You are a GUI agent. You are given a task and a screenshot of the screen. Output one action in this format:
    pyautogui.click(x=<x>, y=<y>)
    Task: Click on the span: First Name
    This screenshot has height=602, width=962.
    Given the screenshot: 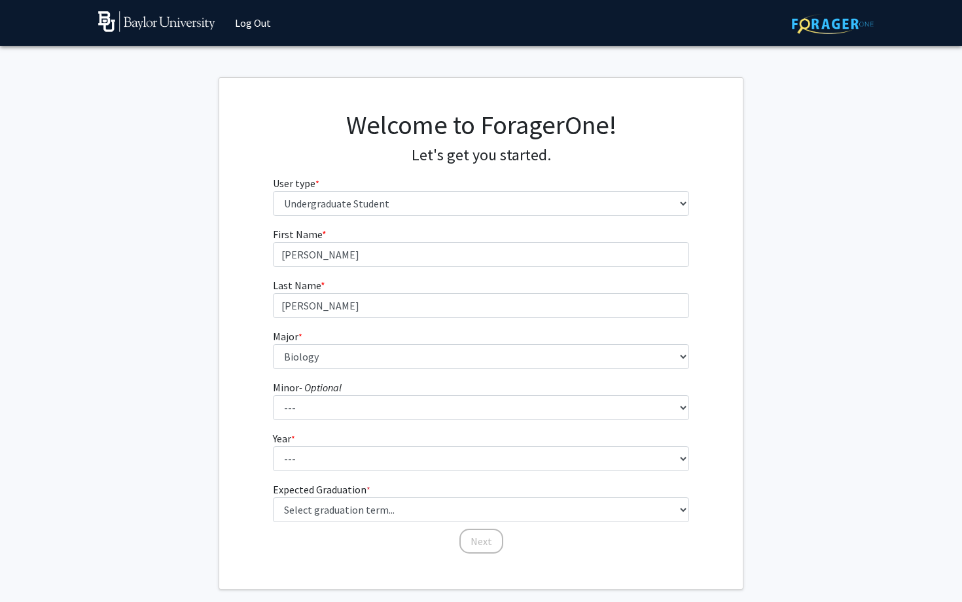 What is the action you would take?
    pyautogui.click(x=297, y=234)
    